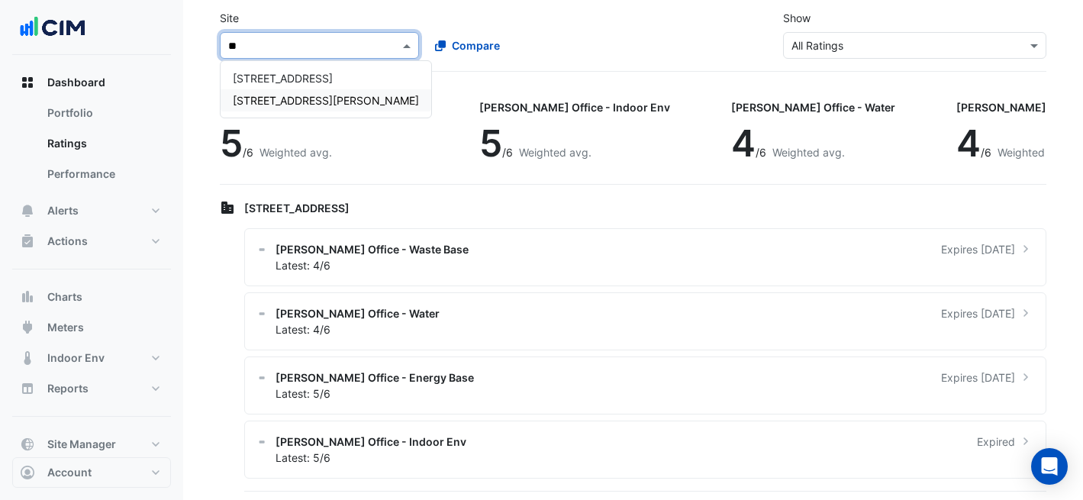 This screenshot has width=1083, height=500. I want to click on span: Reports, so click(68, 389).